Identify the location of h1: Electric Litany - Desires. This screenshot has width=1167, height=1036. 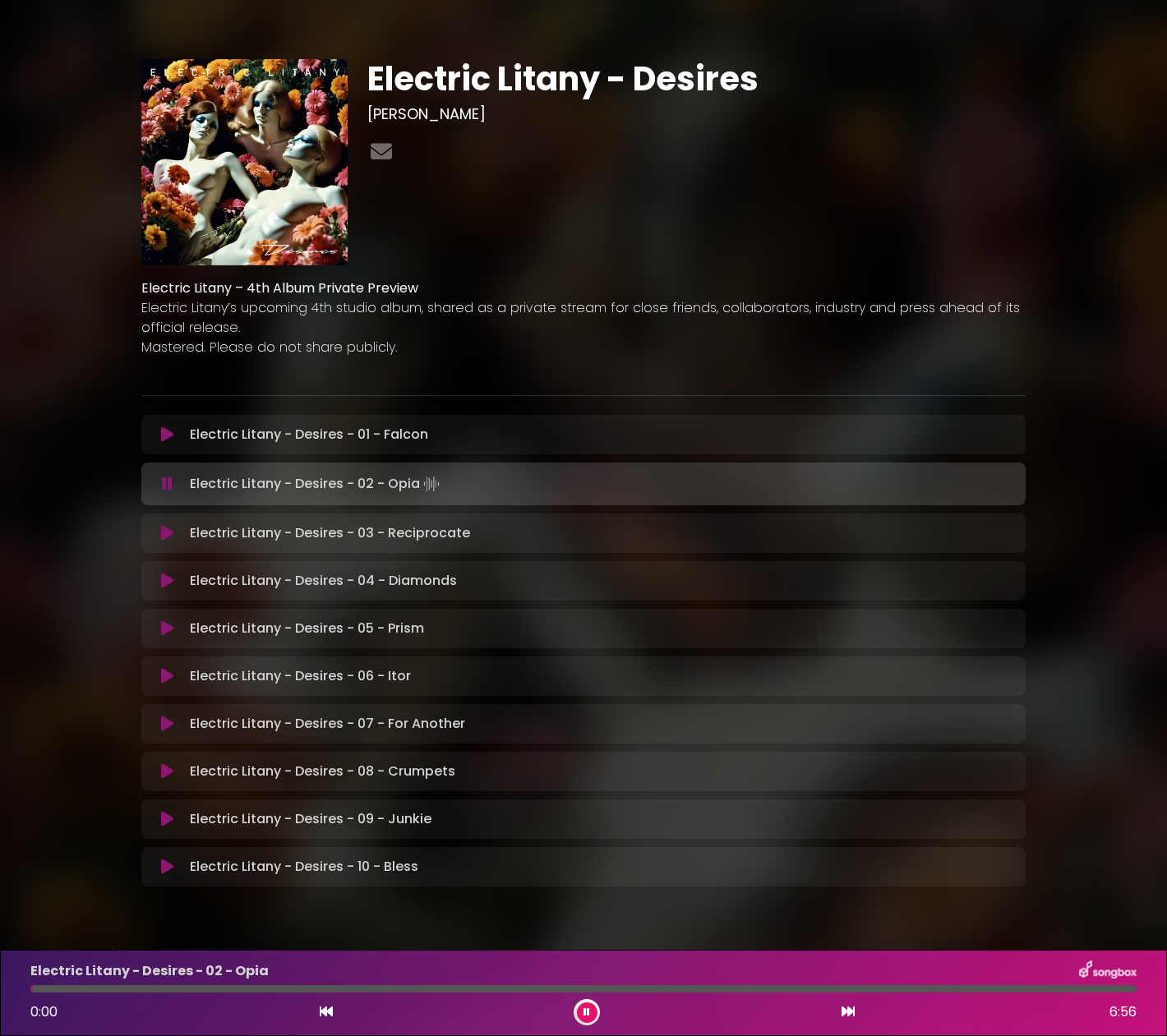
(696, 79).